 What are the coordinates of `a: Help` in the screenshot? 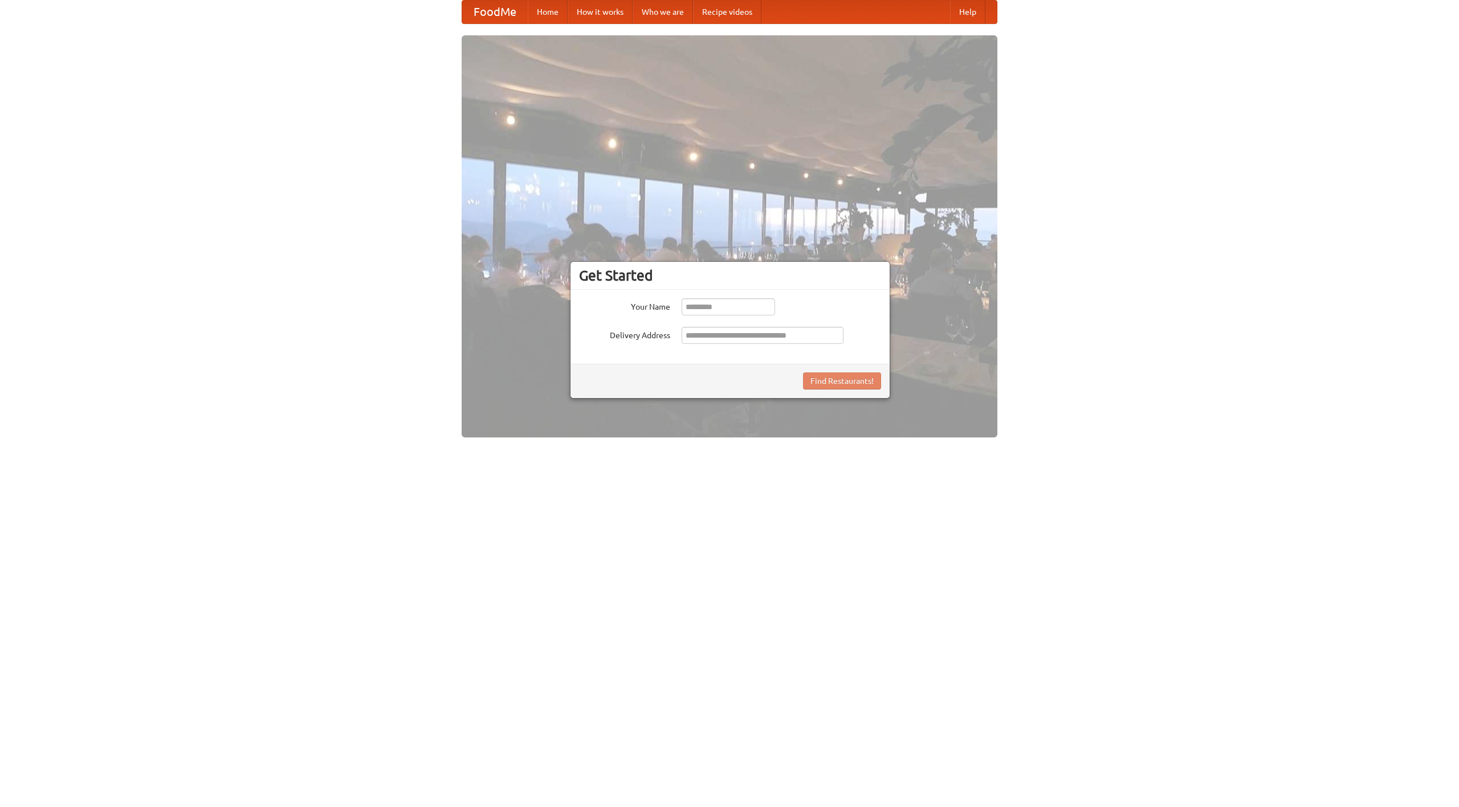 It's located at (968, 12).